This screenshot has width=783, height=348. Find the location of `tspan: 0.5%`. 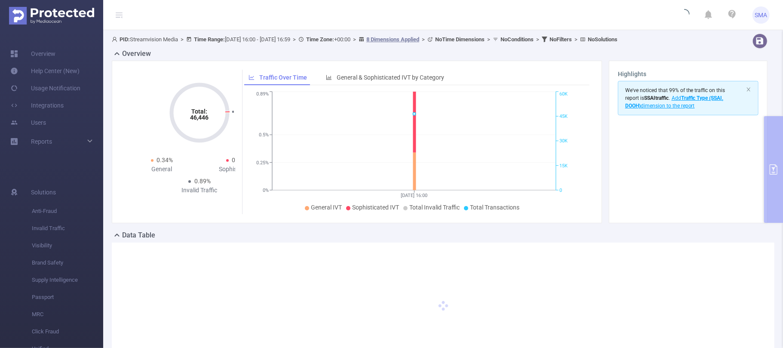

tspan: 0.5% is located at coordinates (264, 135).